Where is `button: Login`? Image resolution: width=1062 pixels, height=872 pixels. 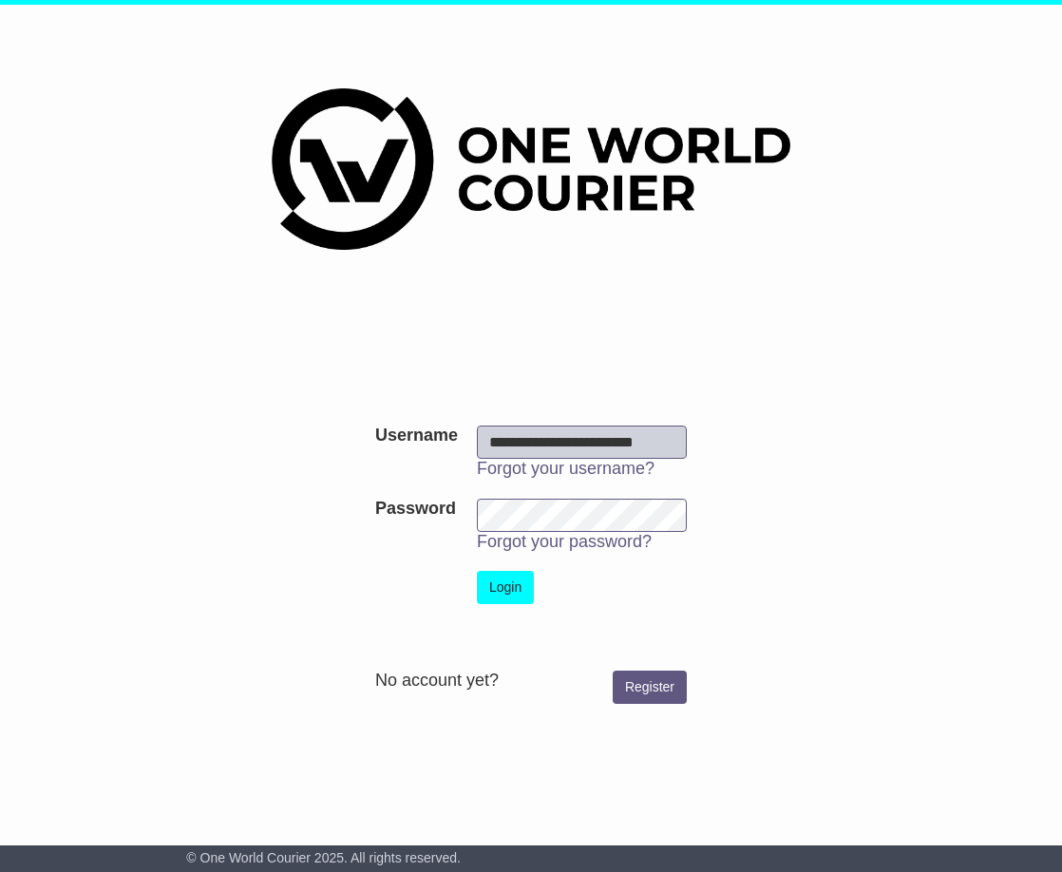
button: Login is located at coordinates (505, 587).